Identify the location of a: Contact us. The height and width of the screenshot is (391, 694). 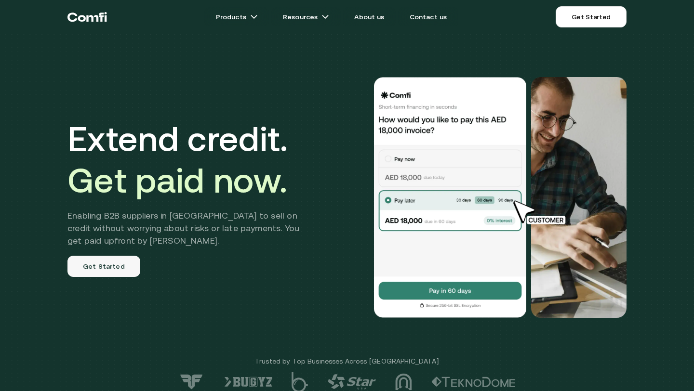
(428, 17).